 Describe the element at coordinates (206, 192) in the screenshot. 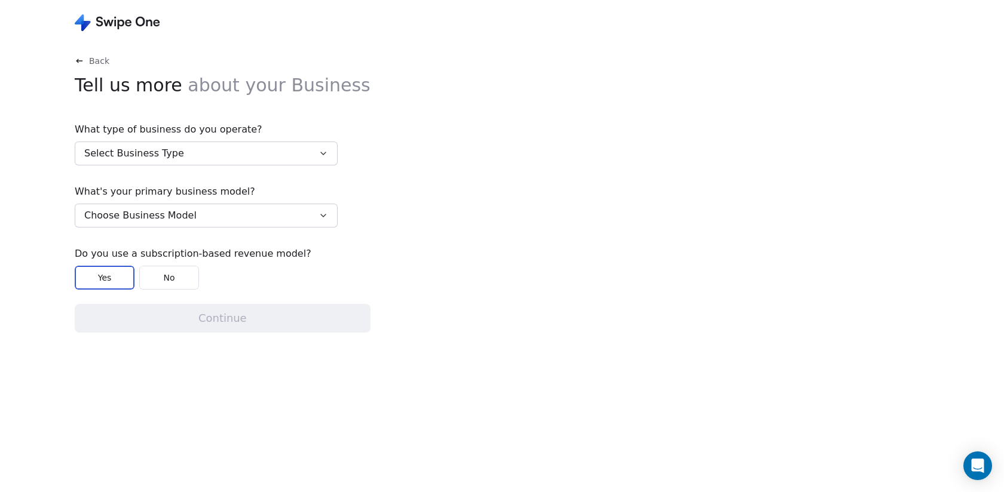

I see `span: What's your primary business model?` at that location.